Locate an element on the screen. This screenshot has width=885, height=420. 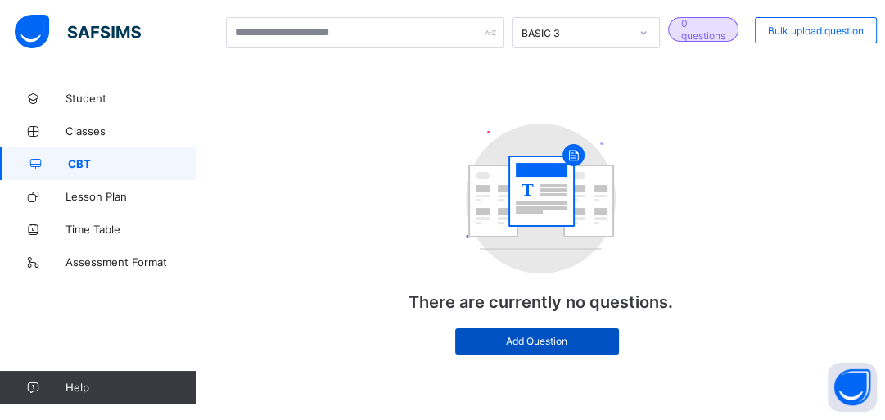
div: BASIC 3 is located at coordinates (575, 33).